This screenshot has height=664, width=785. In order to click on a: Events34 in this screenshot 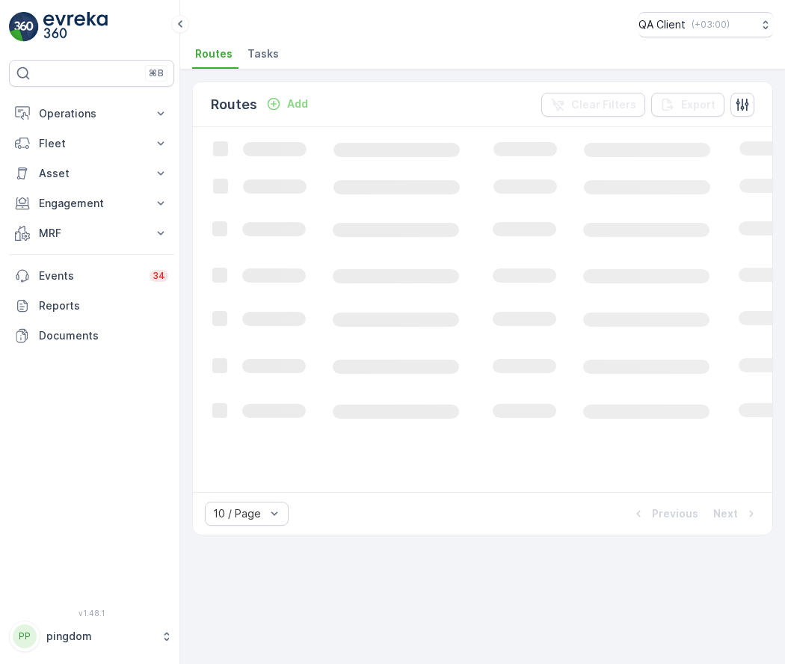, I will do `click(91, 276)`.